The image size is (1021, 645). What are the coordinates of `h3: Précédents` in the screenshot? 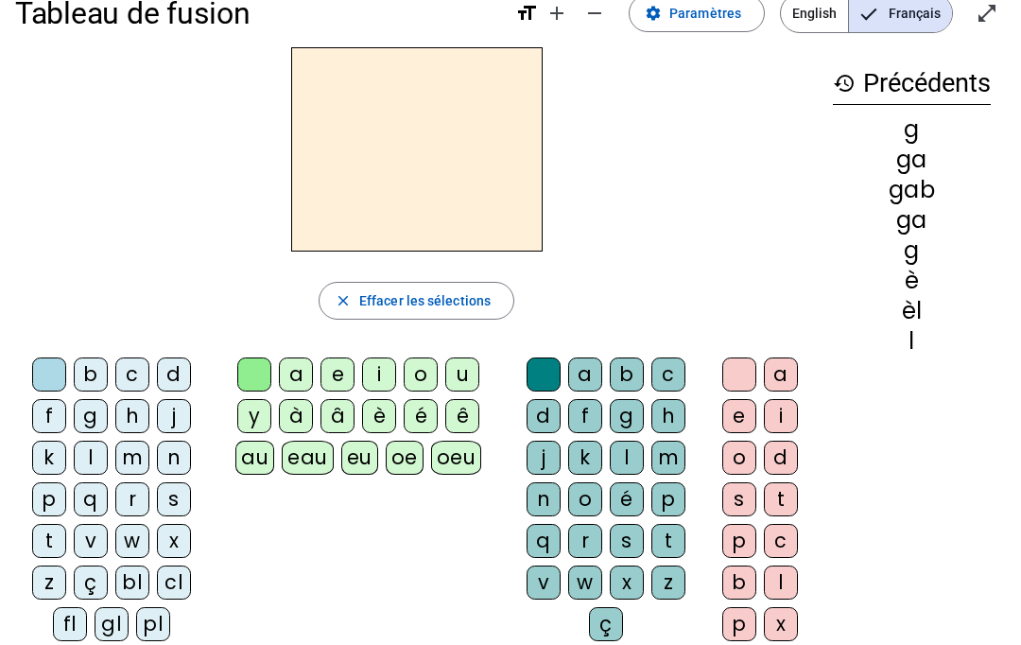 It's located at (912, 83).